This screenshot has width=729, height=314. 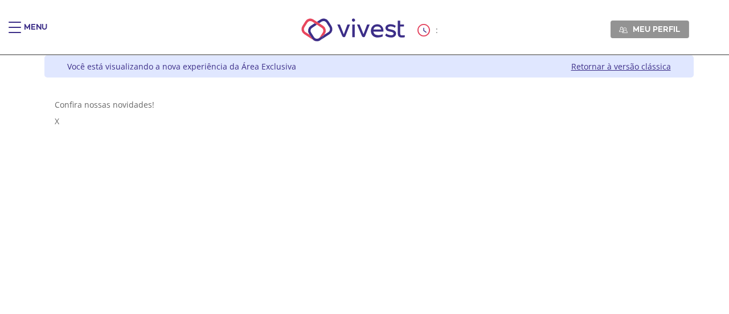 I want to click on div: Menu, so click(x=35, y=33).